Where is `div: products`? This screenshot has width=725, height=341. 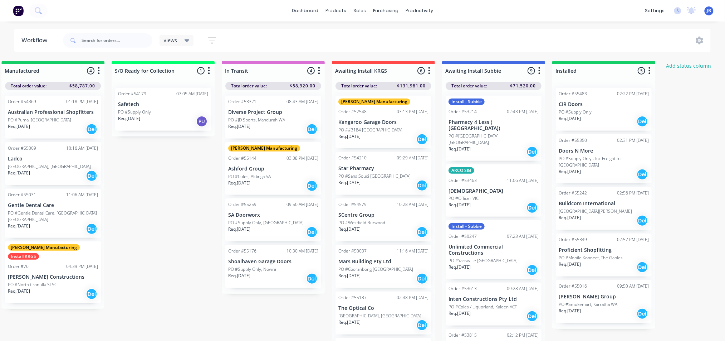 div: products is located at coordinates (336, 11).